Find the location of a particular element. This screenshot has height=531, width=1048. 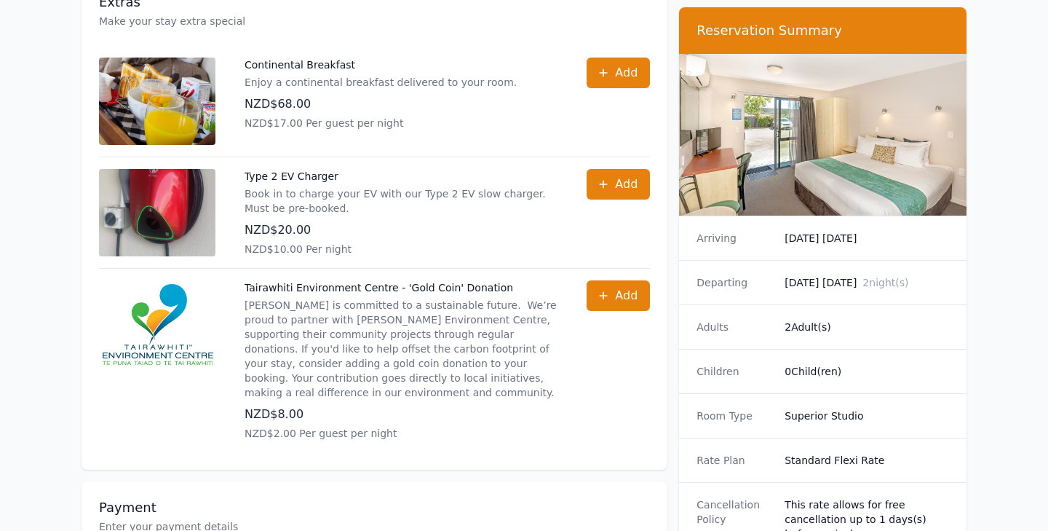

p: NZD$8.00 is located at coordinates (401, 414).